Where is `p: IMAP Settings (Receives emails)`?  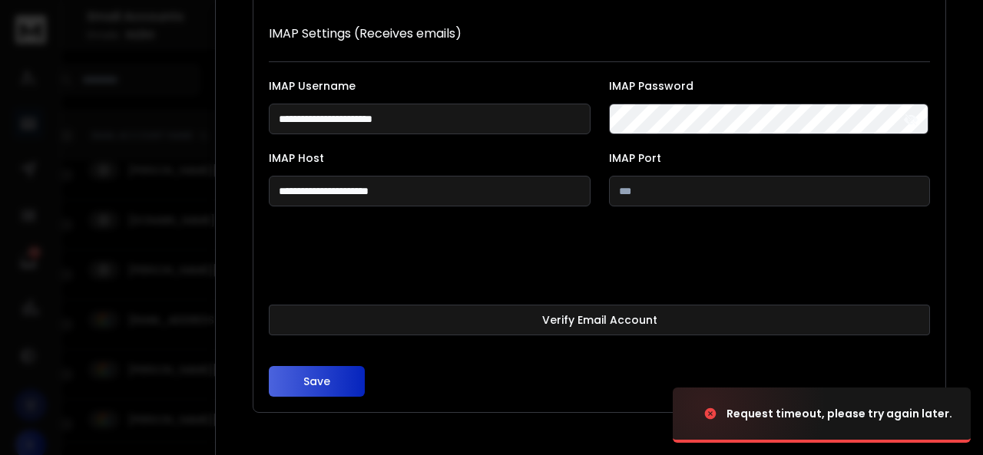
p: IMAP Settings (Receives emails) is located at coordinates (599, 34).